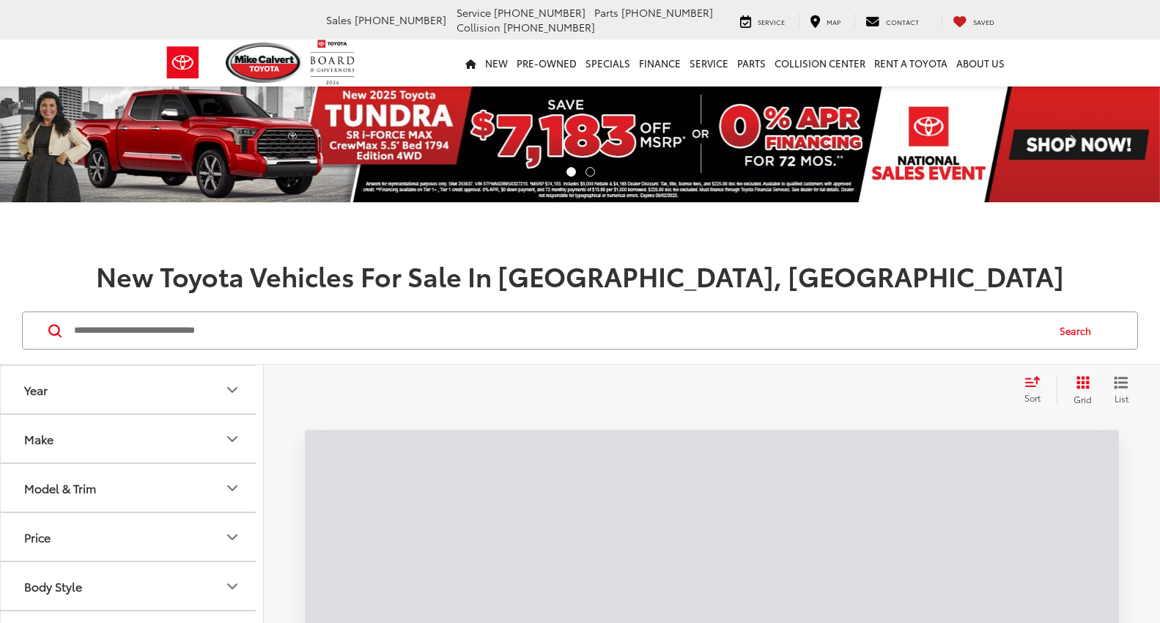  I want to click on button: Search, so click(1079, 331).